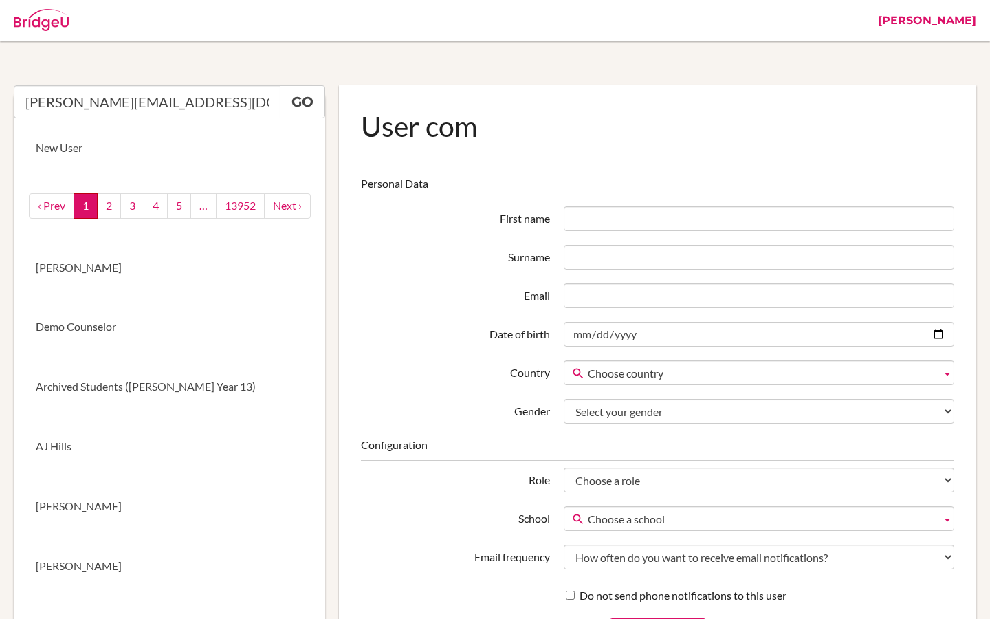 This screenshot has width=990, height=619. Describe the element at coordinates (455, 370) in the screenshot. I see `label: Country` at that location.